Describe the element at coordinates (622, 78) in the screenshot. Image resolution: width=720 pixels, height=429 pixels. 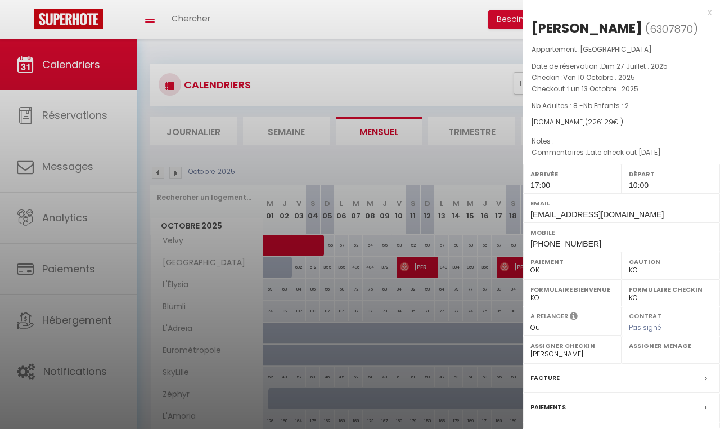
I see `p: Checkin :` at that location.